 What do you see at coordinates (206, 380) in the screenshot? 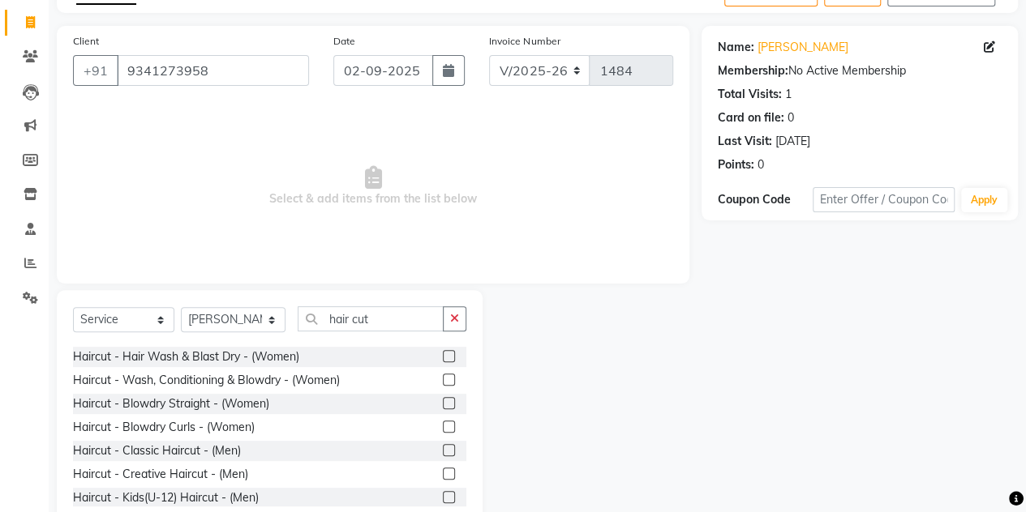
I see `div: Haircut - Wash, Conditioning & Blowdry - (Women)` at bounding box center [206, 380].